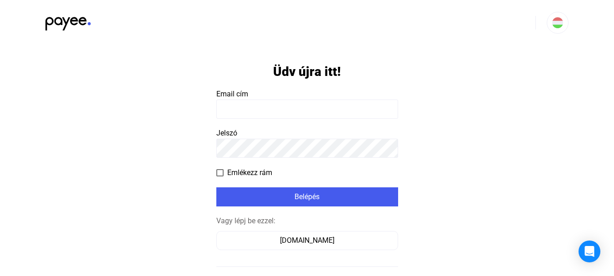 Image resolution: width=614 pixels, height=276 pixels. What do you see at coordinates (307, 197) in the screenshot?
I see `div: Belépés` at bounding box center [307, 197].